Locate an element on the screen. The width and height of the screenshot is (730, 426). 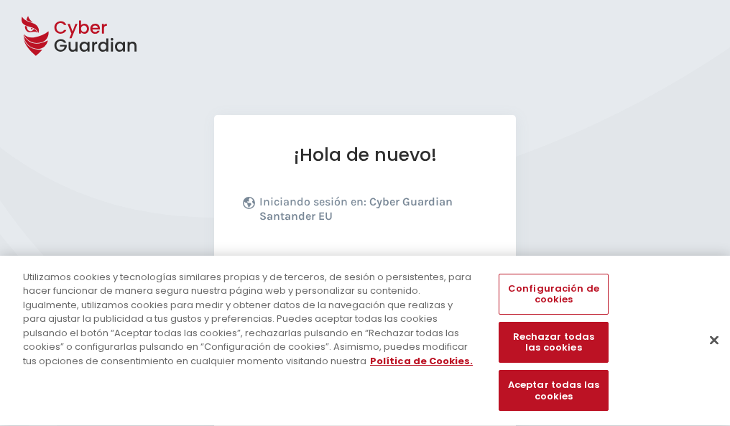
button: Rechazar todas las cookies is located at coordinates (554, 343).